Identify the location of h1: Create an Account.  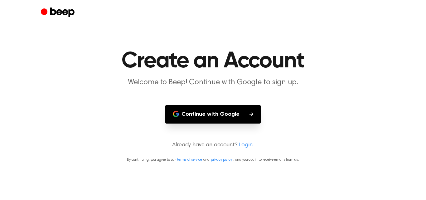
(213, 61).